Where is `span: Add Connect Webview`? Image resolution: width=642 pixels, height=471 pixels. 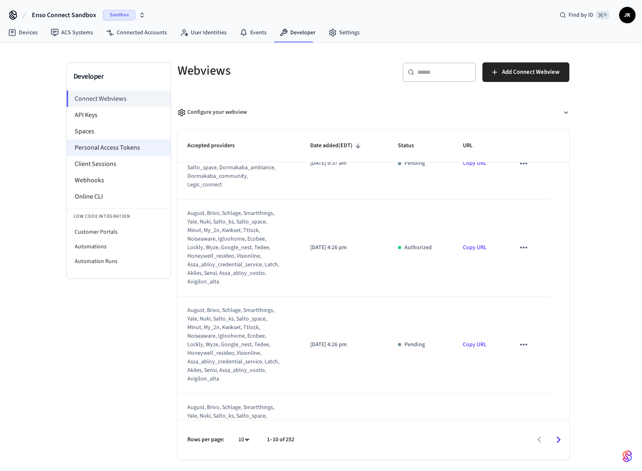 span: Add Connect Webview is located at coordinates (531, 72).